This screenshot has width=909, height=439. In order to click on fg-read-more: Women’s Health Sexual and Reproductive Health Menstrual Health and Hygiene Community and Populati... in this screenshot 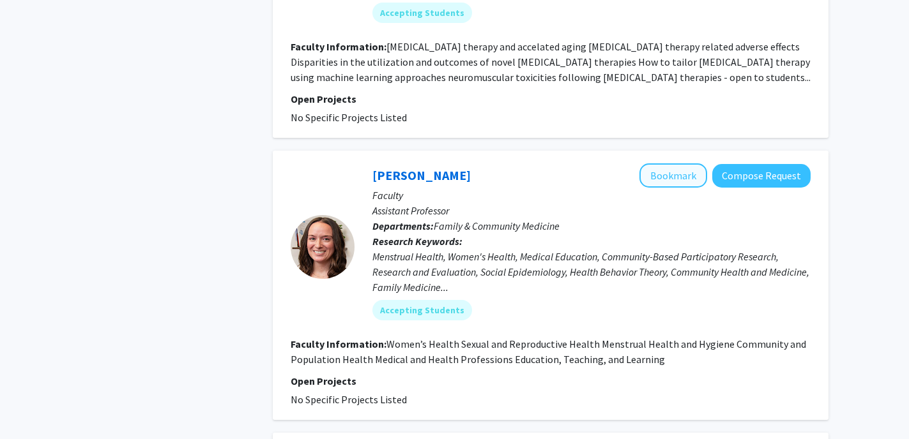, I will do `click(548, 352)`.